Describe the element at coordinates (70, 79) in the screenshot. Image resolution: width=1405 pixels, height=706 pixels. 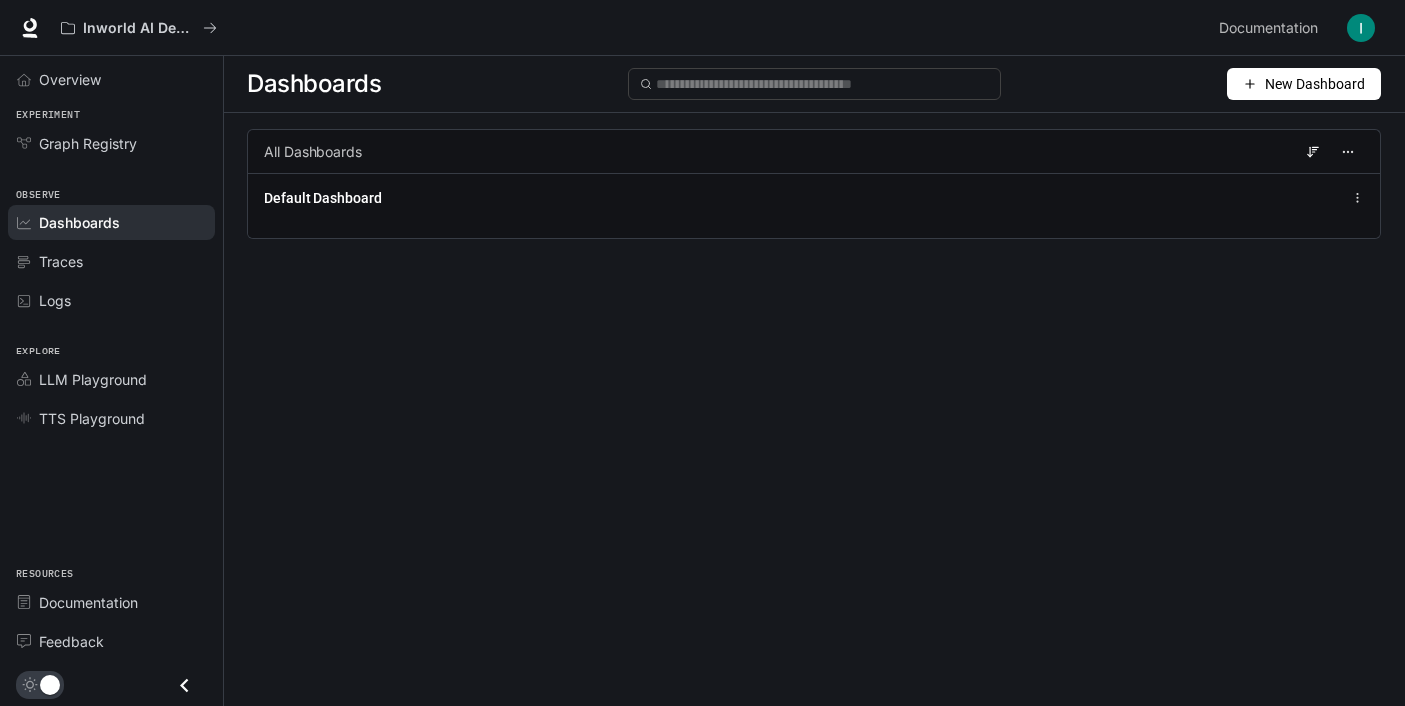
I see `span: Overview` at that location.